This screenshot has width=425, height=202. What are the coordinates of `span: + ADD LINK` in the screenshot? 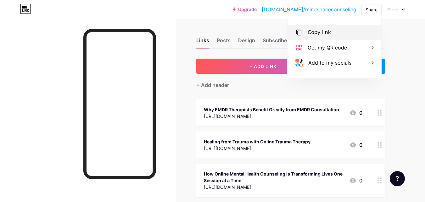 It's located at (263, 66).